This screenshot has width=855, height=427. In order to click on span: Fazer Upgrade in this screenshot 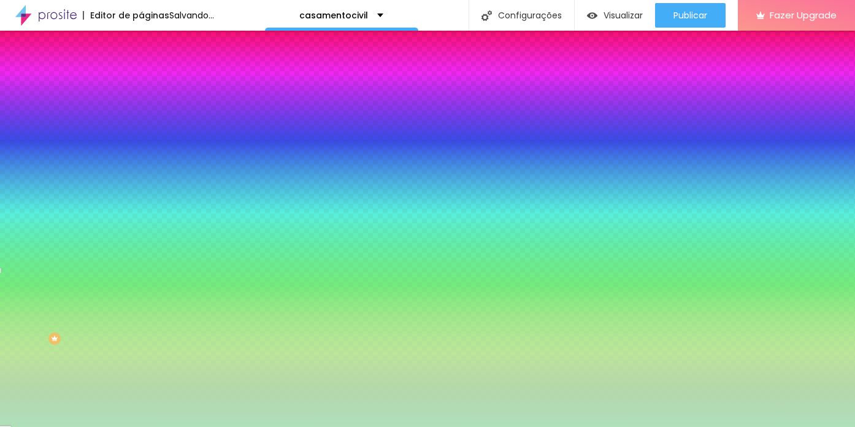, I will do `click(803, 15)`.